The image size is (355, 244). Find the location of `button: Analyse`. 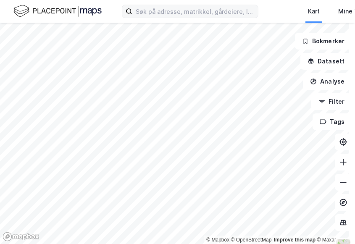

button: Analyse is located at coordinates (327, 81).